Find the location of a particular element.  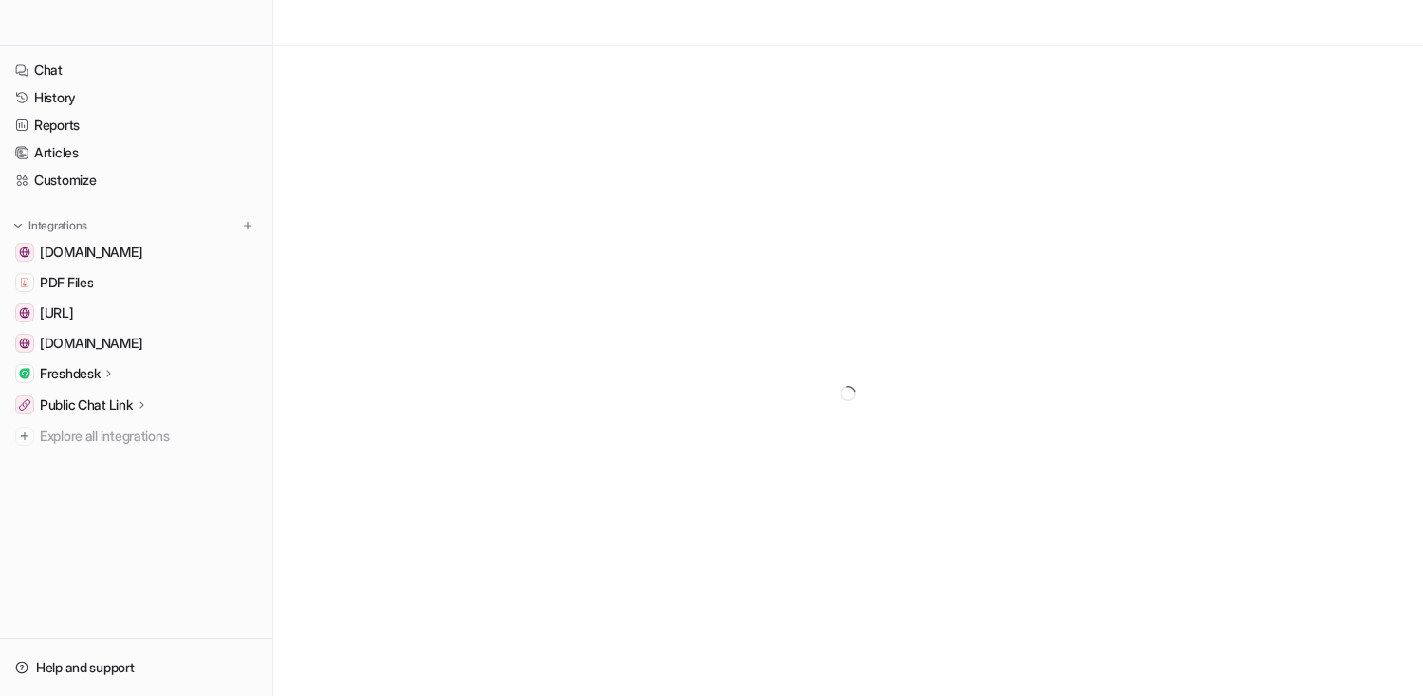

a: Explore all integrations is located at coordinates (136, 436).